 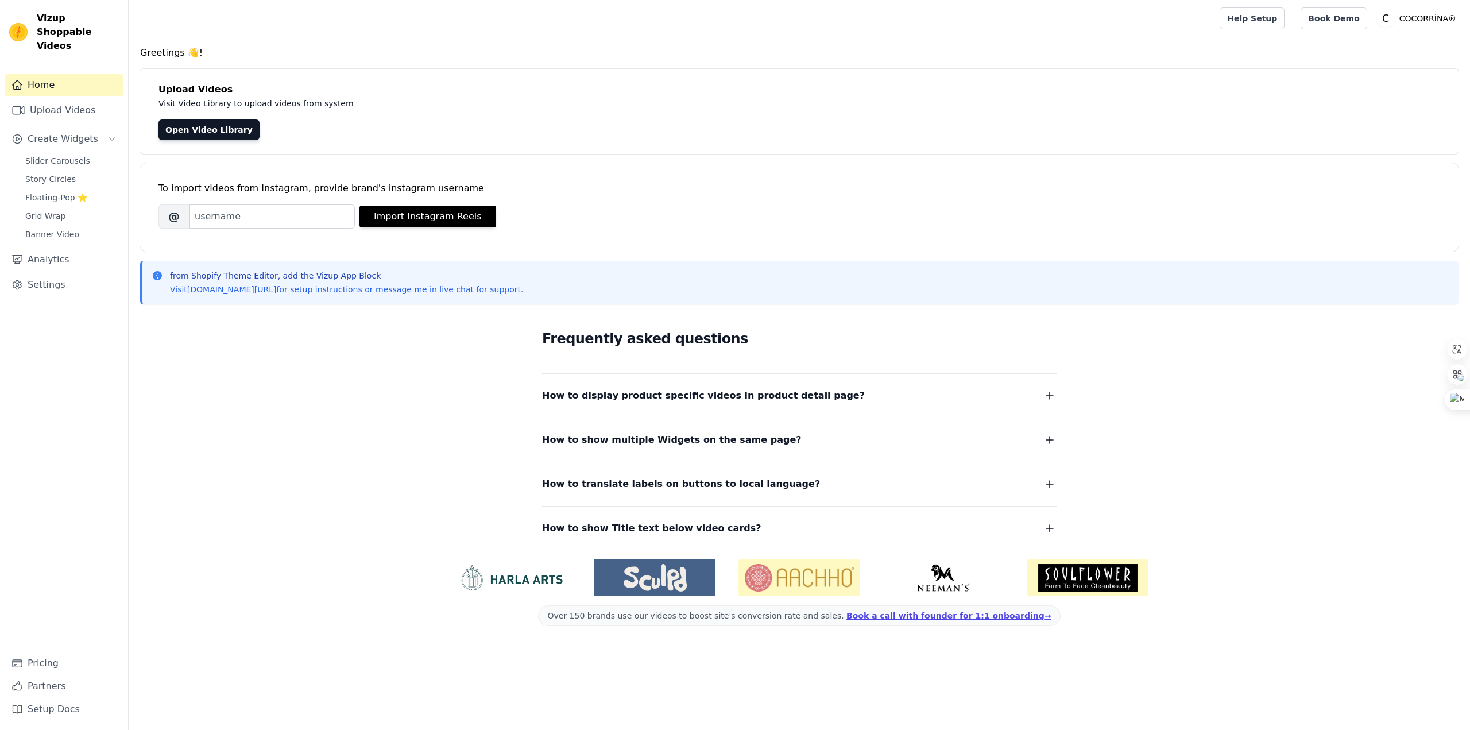 What do you see at coordinates (64, 139) in the screenshot?
I see `button: Create Widgets` at bounding box center [64, 139].